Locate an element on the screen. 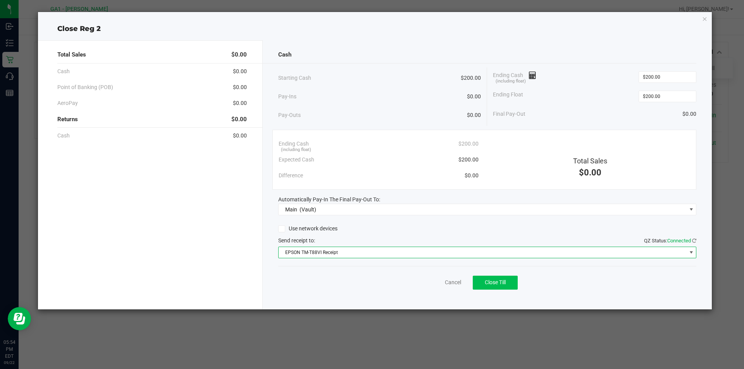  a: Cancel is located at coordinates (453, 283).